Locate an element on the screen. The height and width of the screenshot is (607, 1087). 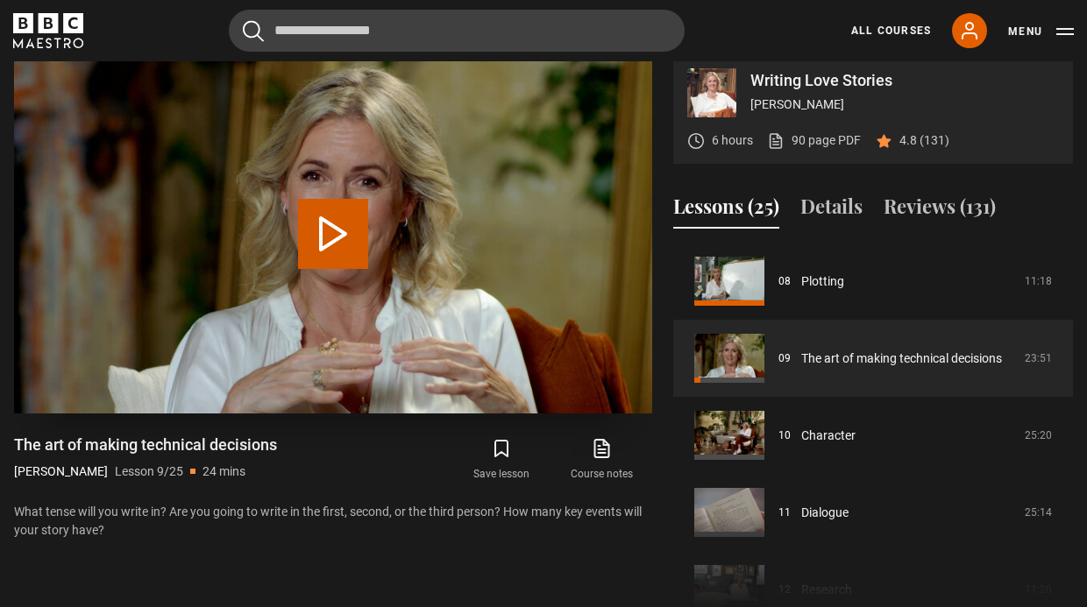
p: Lesson 9/25 is located at coordinates (149, 472).